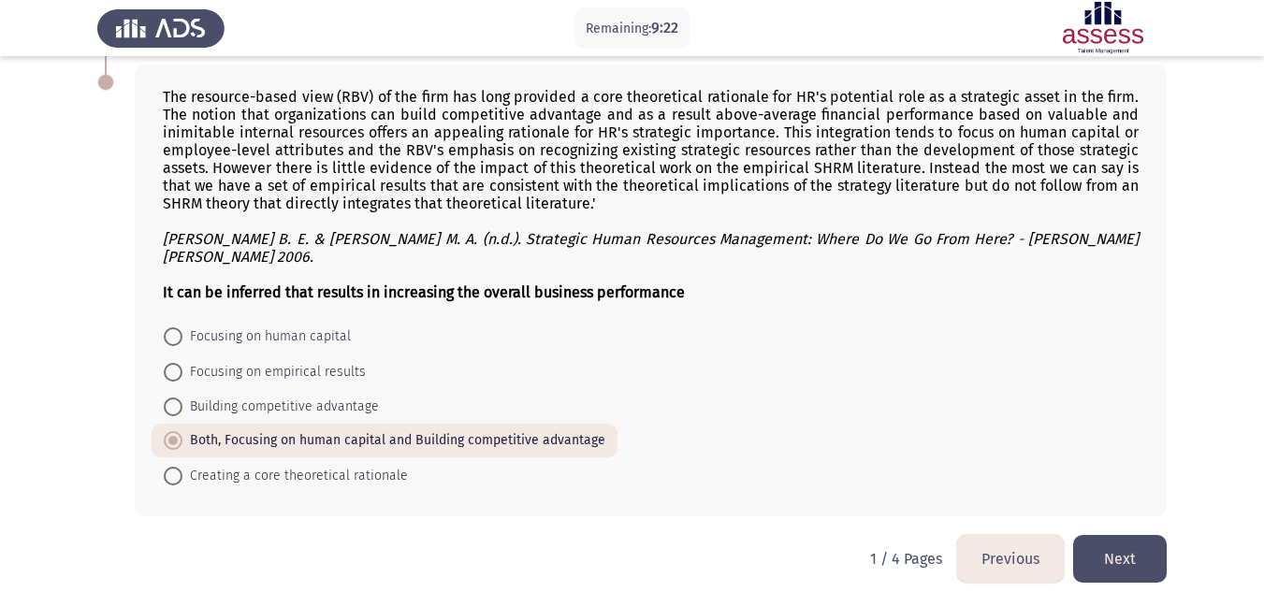 This screenshot has height=592, width=1264. Describe the element at coordinates (267, 337) in the screenshot. I see `span: Focusing on human capital` at that location.